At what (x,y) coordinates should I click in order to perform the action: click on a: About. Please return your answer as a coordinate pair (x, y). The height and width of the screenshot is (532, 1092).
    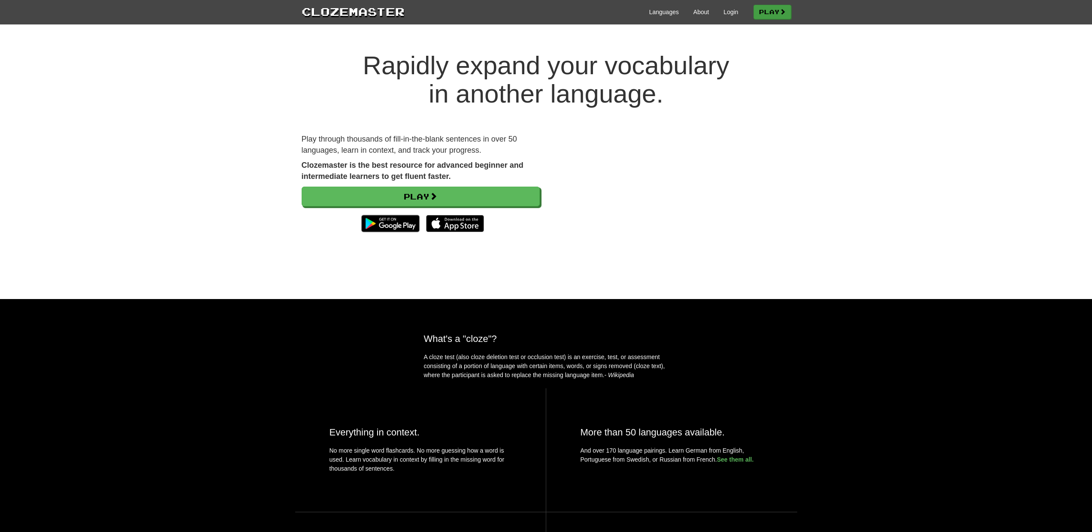
    Looking at the image, I should click on (701, 12).